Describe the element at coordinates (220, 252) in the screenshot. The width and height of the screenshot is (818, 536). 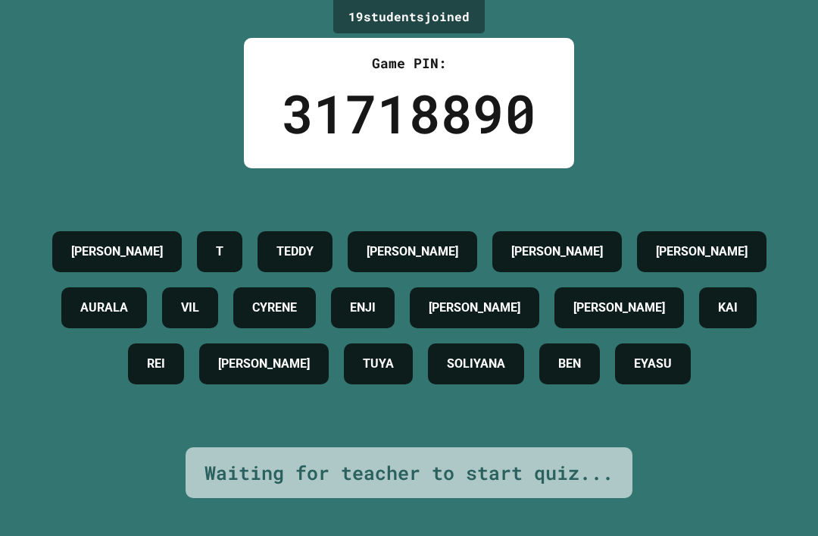
I see `h4: ㅤTㅤ` at that location.